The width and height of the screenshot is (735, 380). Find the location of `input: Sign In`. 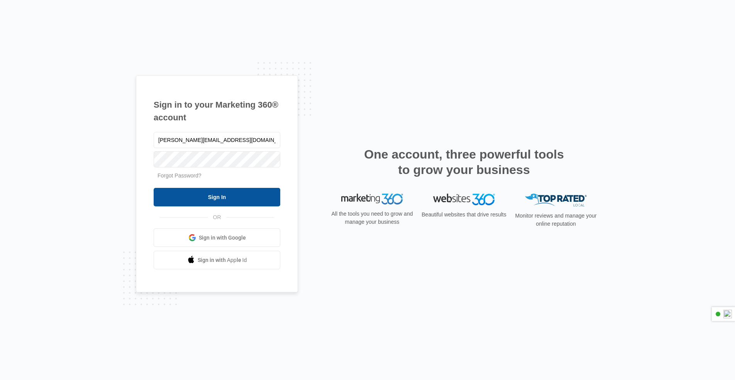

input: Sign In is located at coordinates (217, 197).